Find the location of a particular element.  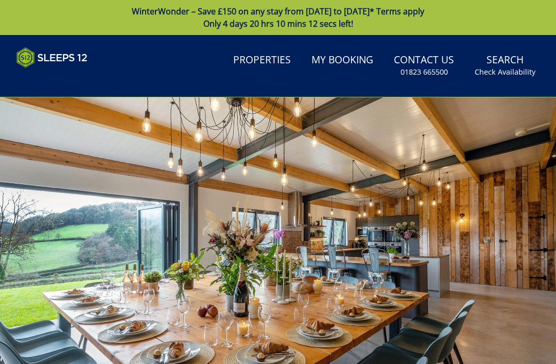

a: My Booking is located at coordinates (342, 60).